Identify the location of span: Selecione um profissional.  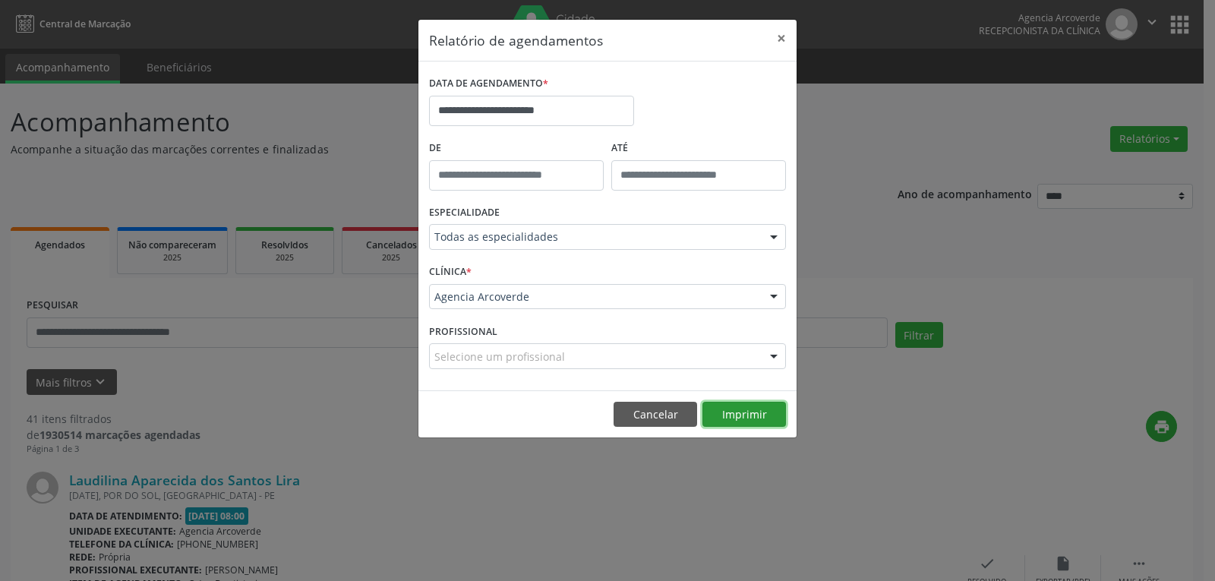
(500, 356).